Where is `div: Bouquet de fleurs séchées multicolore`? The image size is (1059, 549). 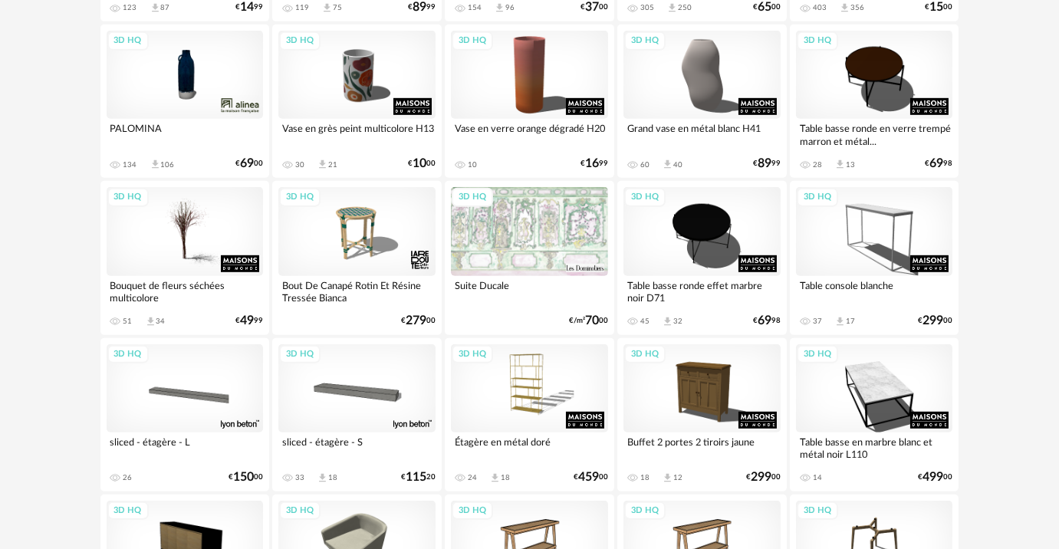 div: Bouquet de fleurs séchées multicolore is located at coordinates (185, 292).